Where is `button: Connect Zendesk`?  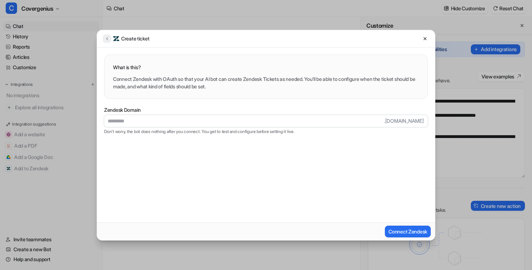 button: Connect Zendesk is located at coordinates (408, 232).